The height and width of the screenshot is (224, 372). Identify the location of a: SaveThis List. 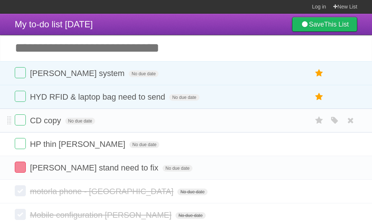
(325, 24).